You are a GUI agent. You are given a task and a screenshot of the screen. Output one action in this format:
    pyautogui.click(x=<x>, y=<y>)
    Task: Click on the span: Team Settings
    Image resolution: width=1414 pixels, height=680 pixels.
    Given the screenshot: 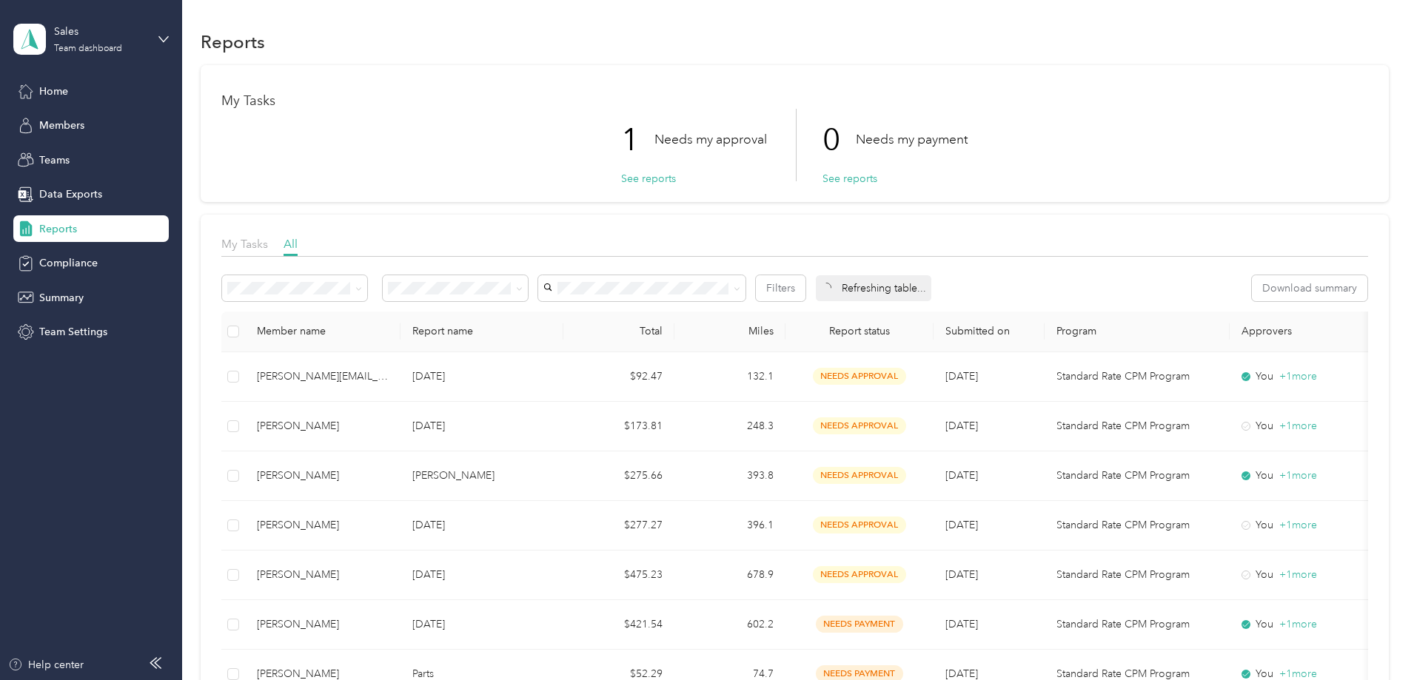 What is the action you would take?
    pyautogui.click(x=73, y=332)
    